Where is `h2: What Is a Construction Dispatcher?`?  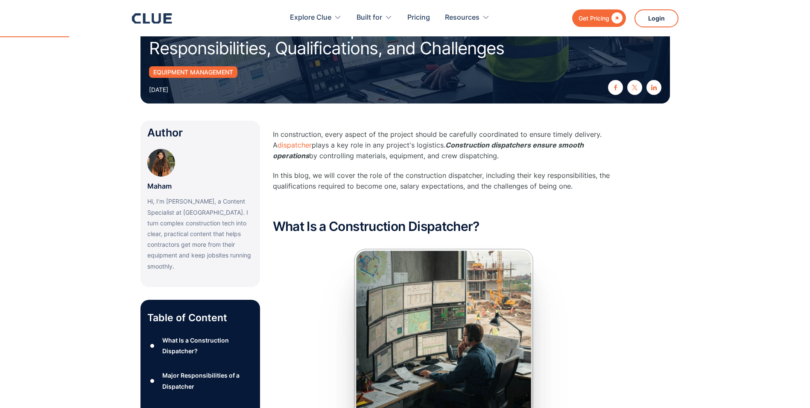 h2: What Is a Construction Dispatcher? is located at coordinates (444, 226).